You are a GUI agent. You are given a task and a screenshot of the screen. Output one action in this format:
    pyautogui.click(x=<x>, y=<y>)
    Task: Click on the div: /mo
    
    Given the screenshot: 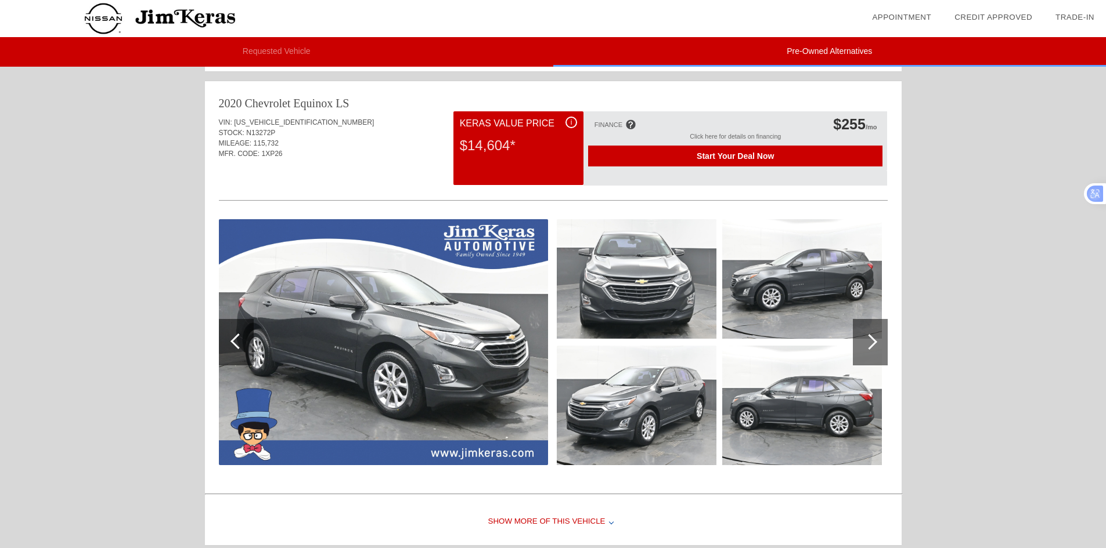 What is the action you would take?
    pyautogui.click(x=854, y=124)
    